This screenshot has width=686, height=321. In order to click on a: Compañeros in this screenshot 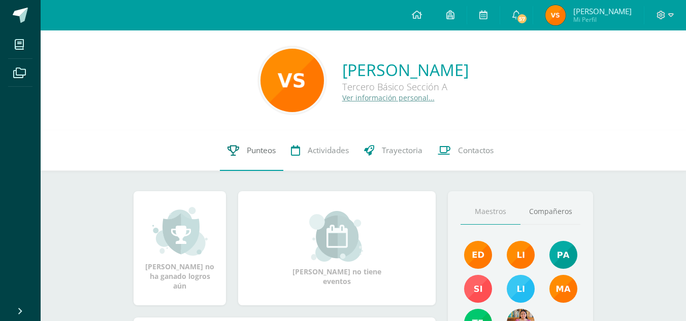, I will do `click(550, 212)`.